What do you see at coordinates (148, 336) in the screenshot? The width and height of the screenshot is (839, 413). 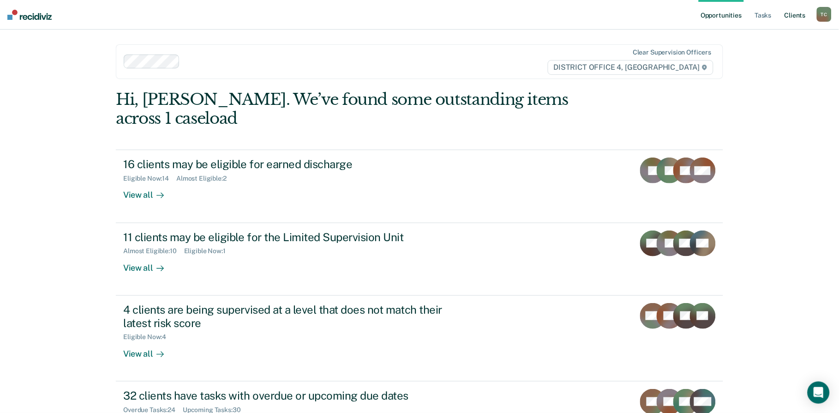 I see `div: Eligible Now : 4` at bounding box center [148, 336].